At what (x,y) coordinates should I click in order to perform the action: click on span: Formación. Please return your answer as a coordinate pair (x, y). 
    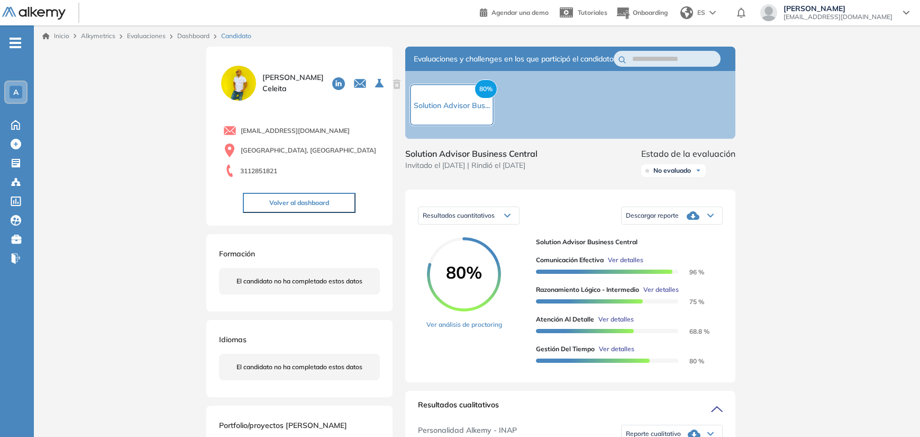
    Looking at the image, I should click on (237, 253).